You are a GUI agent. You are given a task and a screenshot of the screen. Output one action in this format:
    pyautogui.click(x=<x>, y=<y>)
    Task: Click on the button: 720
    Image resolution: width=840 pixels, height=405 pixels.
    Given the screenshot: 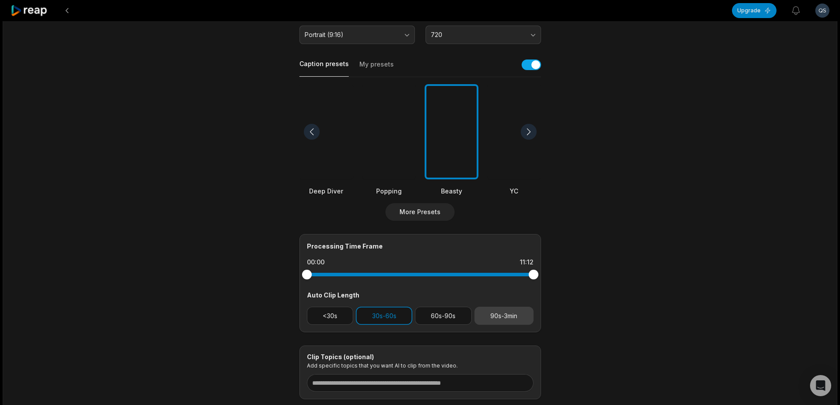 What is the action you would take?
    pyautogui.click(x=483, y=35)
    